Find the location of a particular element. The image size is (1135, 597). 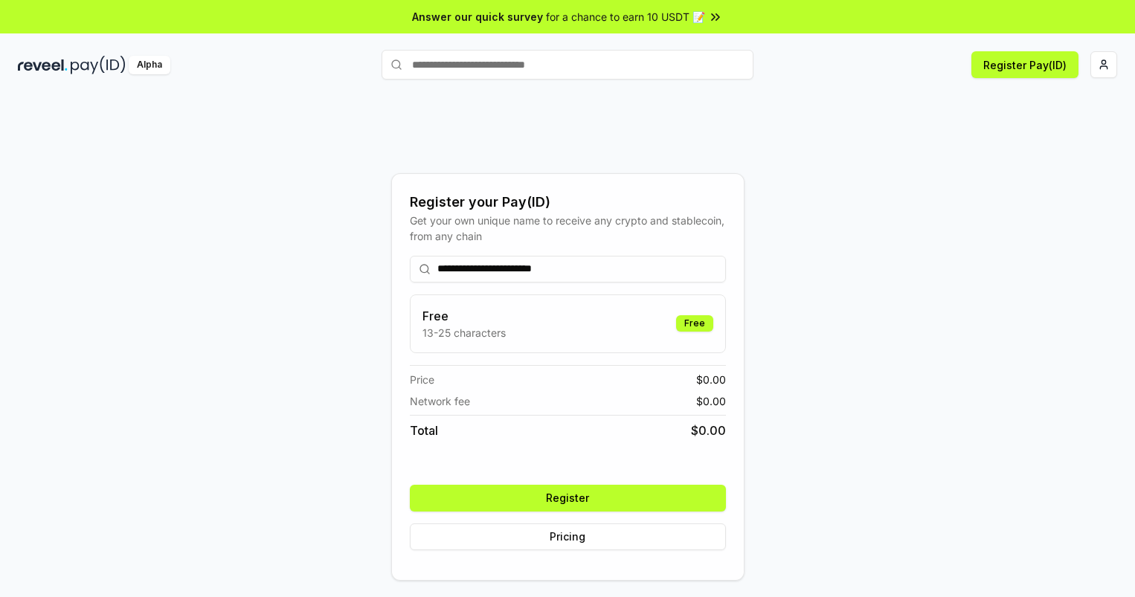

p: 13-25 characters is located at coordinates (464, 333).